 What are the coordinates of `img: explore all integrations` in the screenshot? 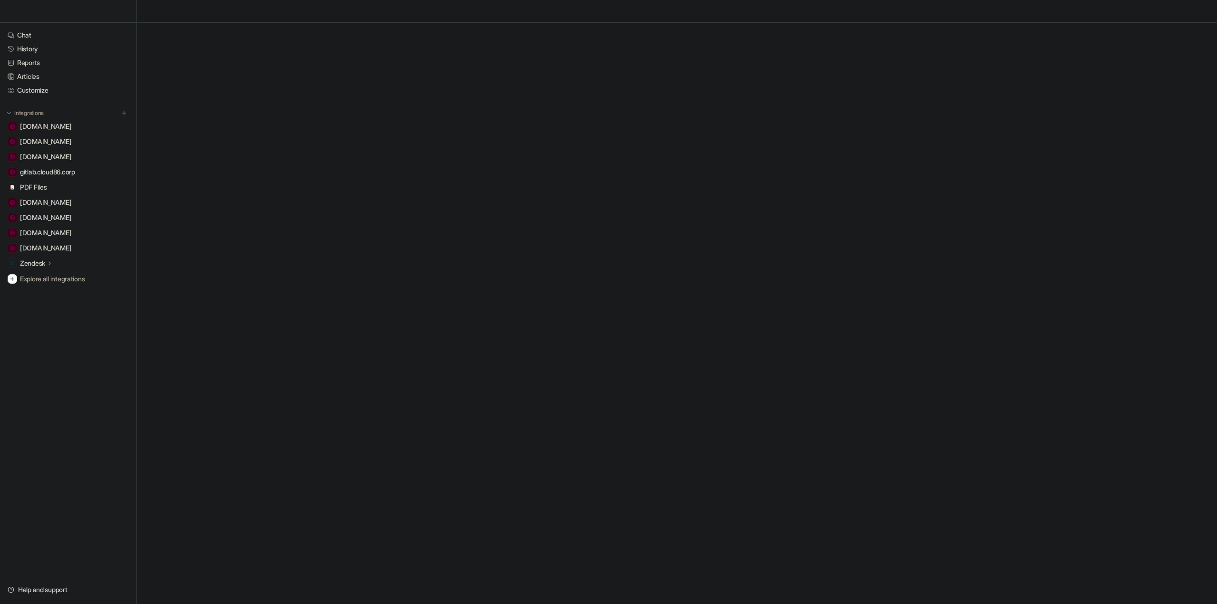 It's located at (12, 279).